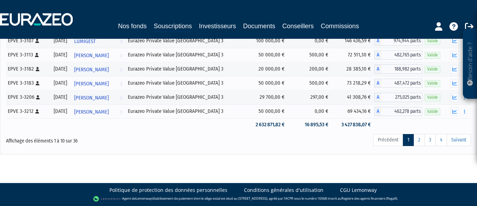  What do you see at coordinates (441, 140) in the screenshot?
I see `a: 4` at bounding box center [441, 140].